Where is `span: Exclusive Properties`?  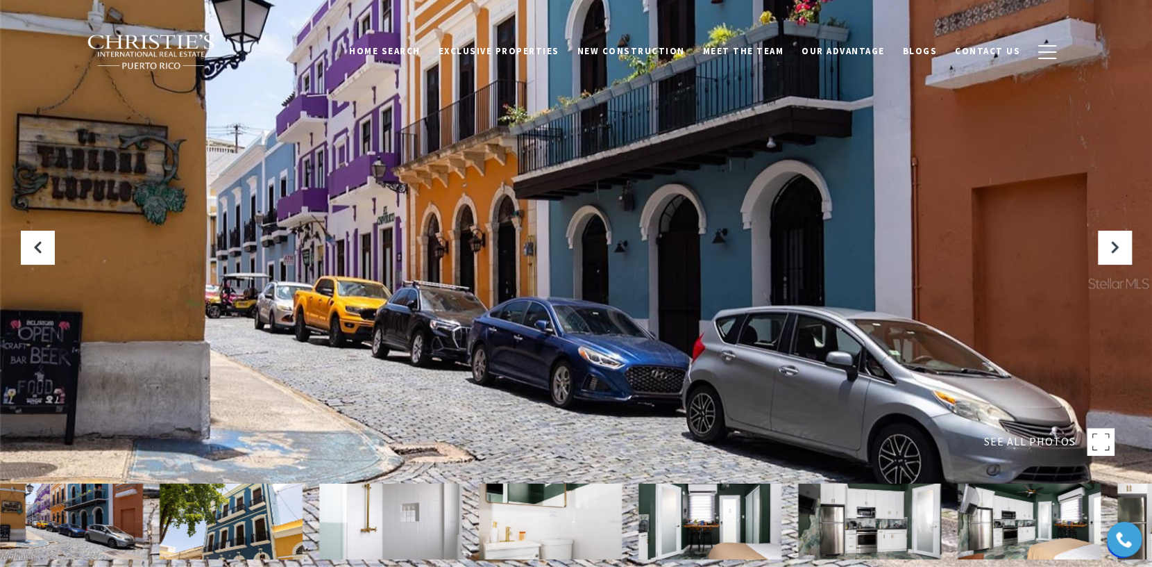
span: Exclusive Properties is located at coordinates (499, 51).